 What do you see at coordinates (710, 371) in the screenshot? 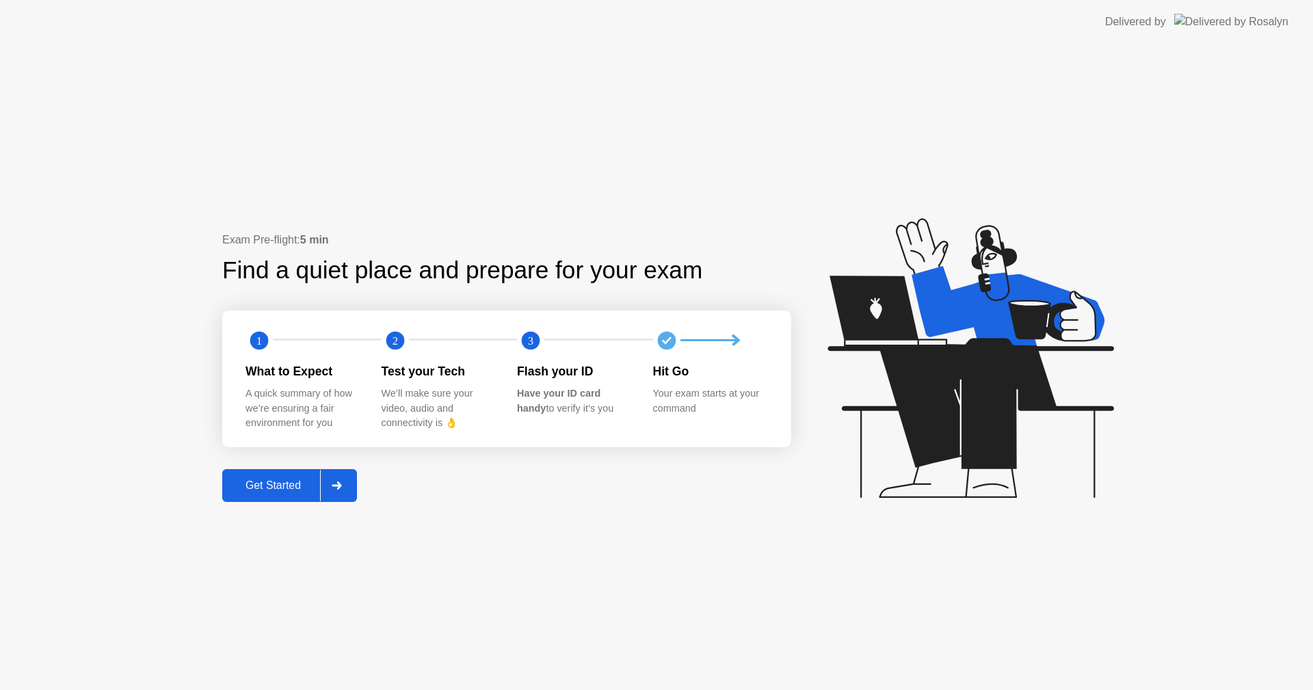
I see `div: Hit Go` at bounding box center [710, 371].